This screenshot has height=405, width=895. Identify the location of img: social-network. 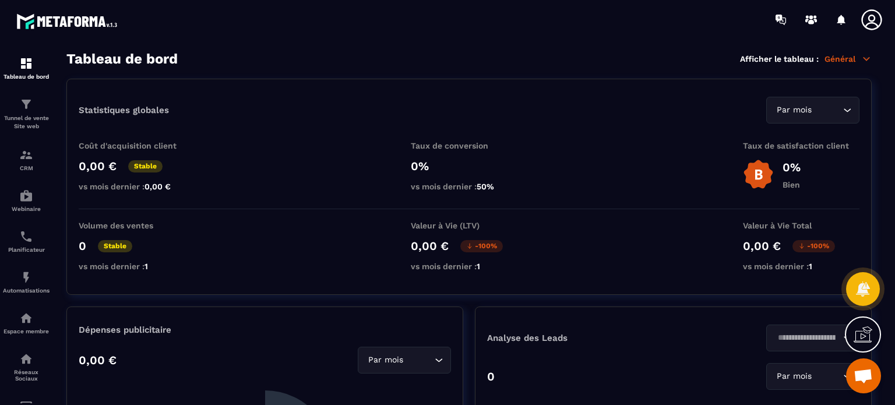
(26, 359).